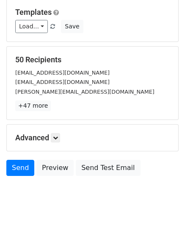 This screenshot has height=248, width=185. Describe the element at coordinates (72, 26) in the screenshot. I see `button: Save` at that location.